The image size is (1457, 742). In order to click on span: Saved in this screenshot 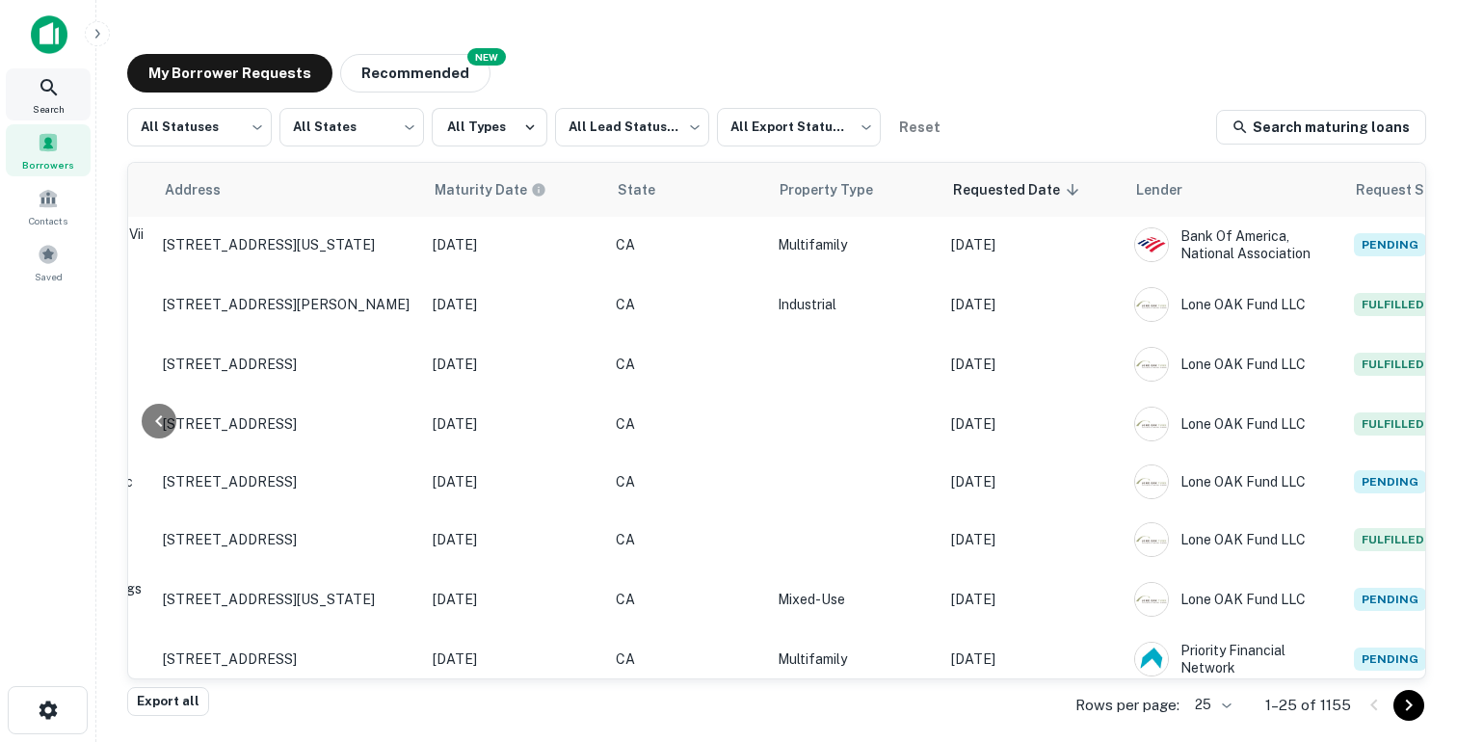, I will do `click(48, 277)`.